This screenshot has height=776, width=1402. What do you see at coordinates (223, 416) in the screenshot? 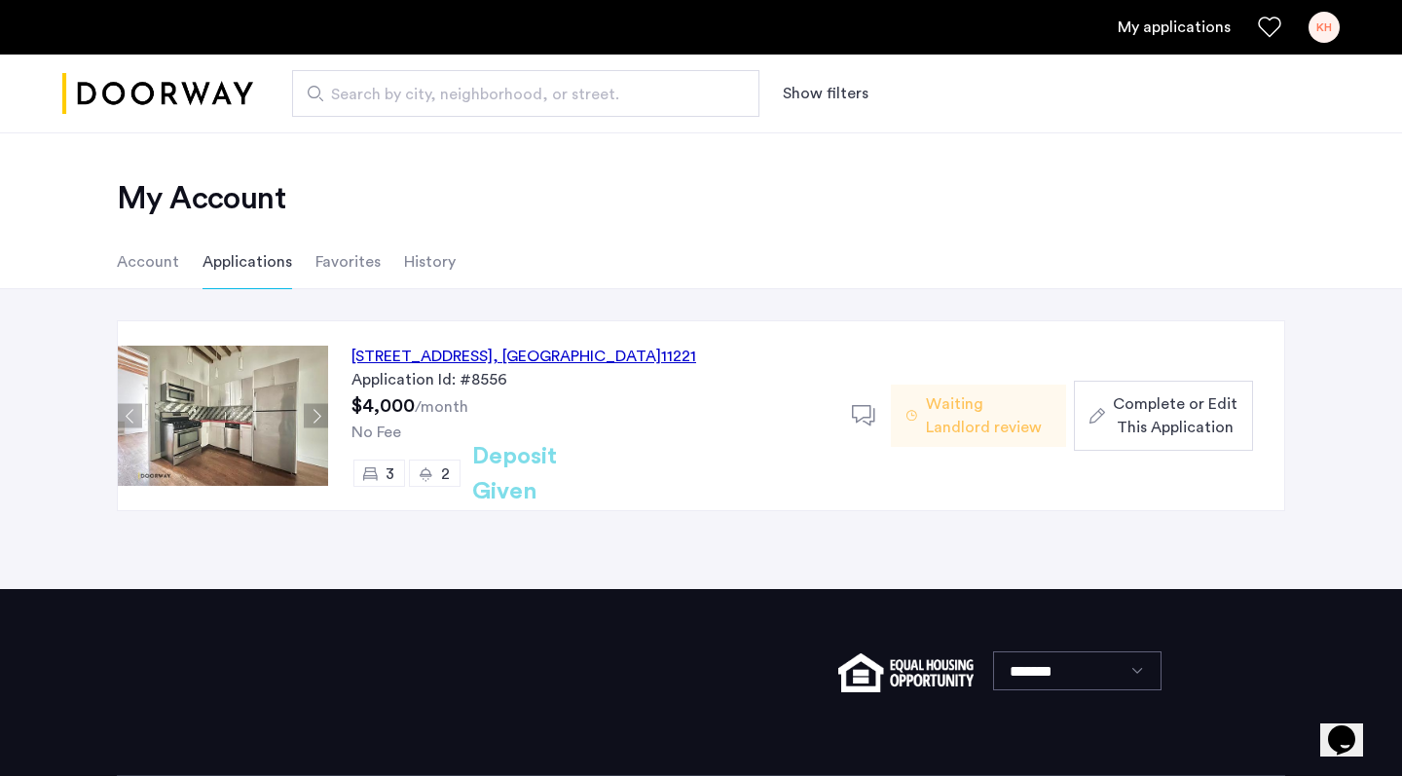
I see `img: Apartment photo` at bounding box center [223, 416].